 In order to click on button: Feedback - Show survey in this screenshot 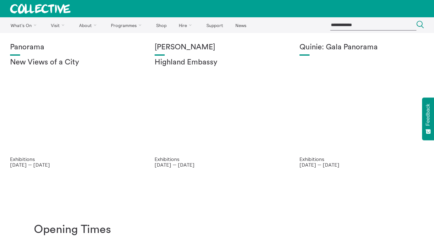, I will do `click(429, 119)`.